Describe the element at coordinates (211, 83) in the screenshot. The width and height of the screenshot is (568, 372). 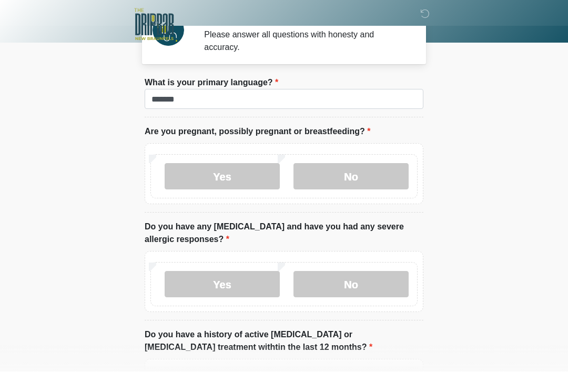
I see `label: What is your primary language?` at that location.